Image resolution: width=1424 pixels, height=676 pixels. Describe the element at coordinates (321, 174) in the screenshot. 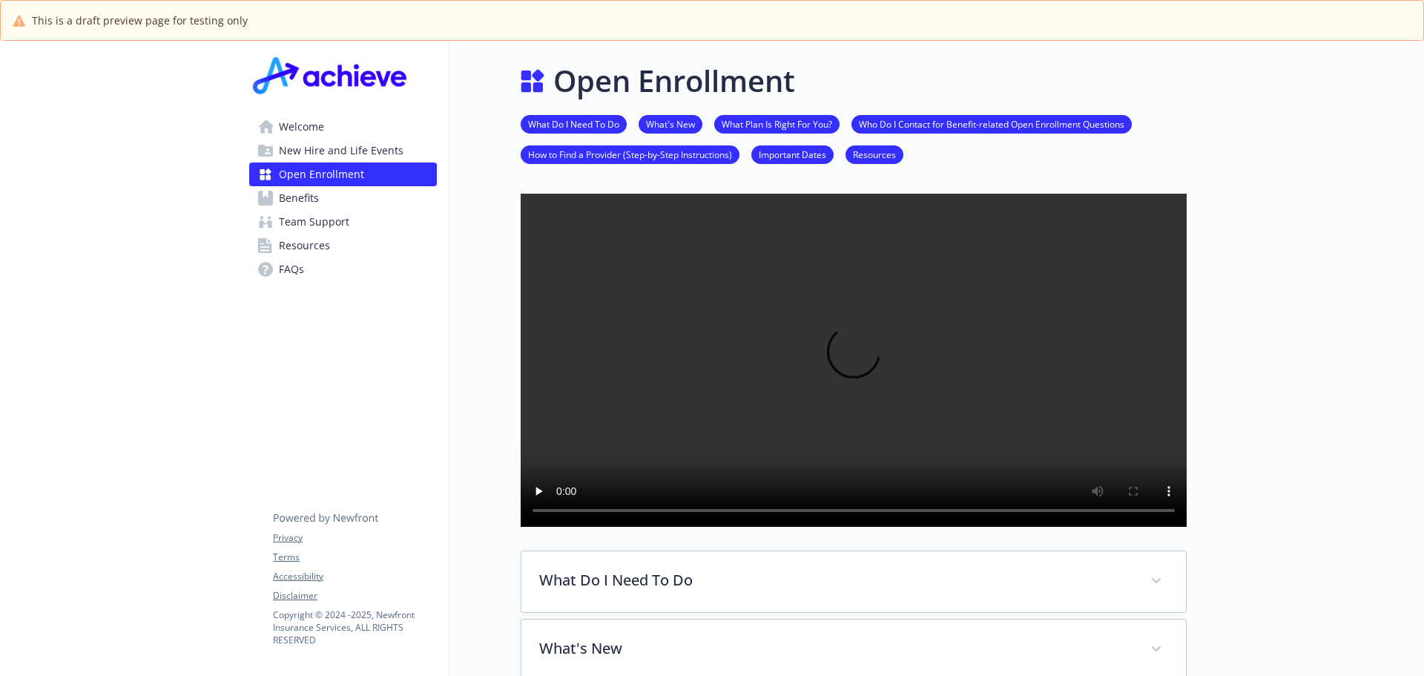

I see `span: Open Enrollment` at that location.